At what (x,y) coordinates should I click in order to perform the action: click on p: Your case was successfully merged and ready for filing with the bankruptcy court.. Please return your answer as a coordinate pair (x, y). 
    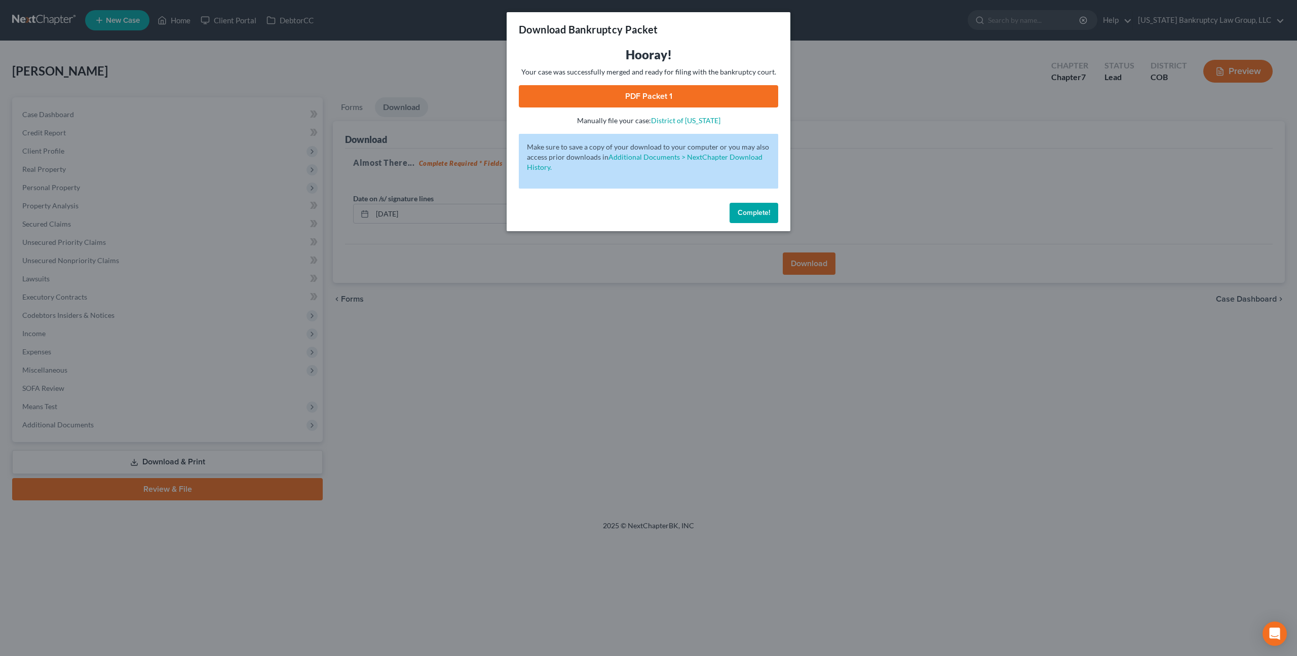
    Looking at the image, I should click on (649, 72).